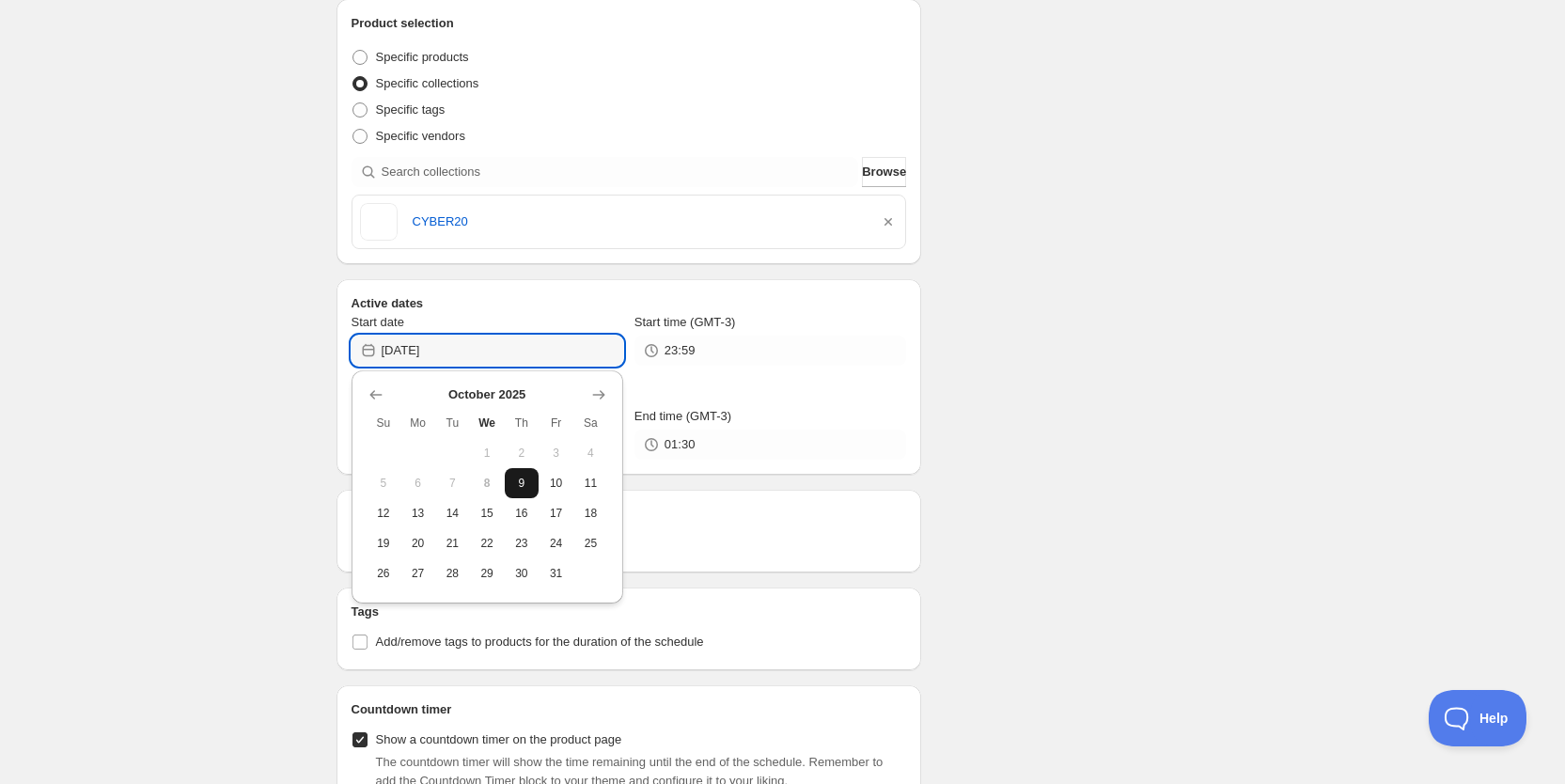 This screenshot has width=1565, height=784. Describe the element at coordinates (383, 513) in the screenshot. I see `span: 12` at that location.